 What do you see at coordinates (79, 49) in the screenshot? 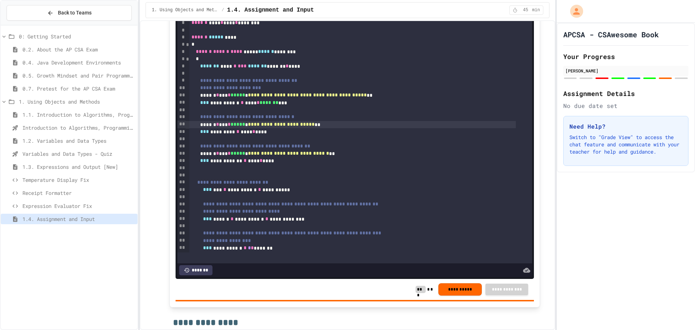
I see `span: 0.2. About the AP CSA Exam` at bounding box center [79, 49].